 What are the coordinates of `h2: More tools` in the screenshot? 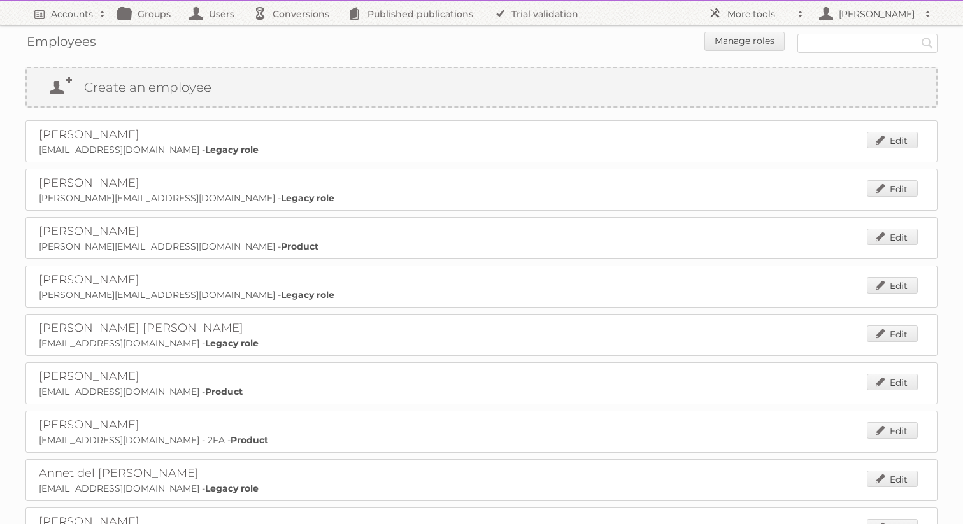 It's located at (759, 14).